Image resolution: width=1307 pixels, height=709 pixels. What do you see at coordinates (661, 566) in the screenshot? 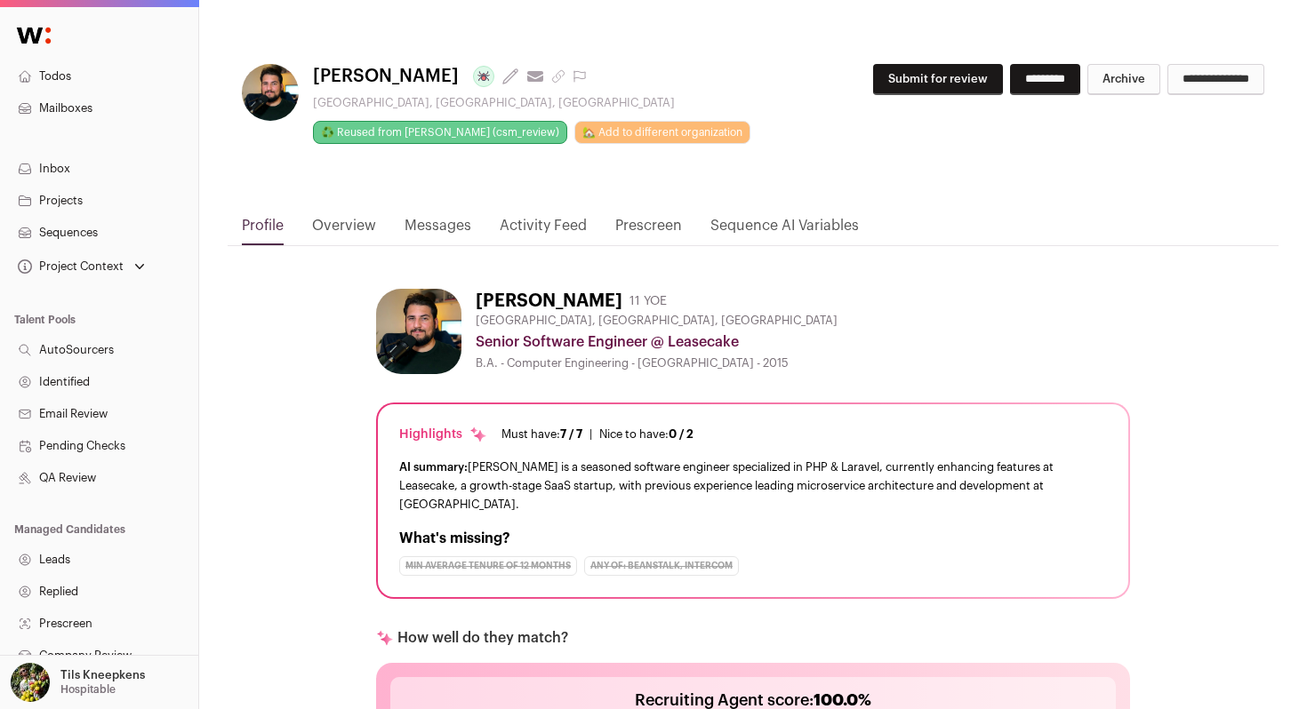
I see `div: Any of: Beanstalk, Intercom` at bounding box center [661, 566].